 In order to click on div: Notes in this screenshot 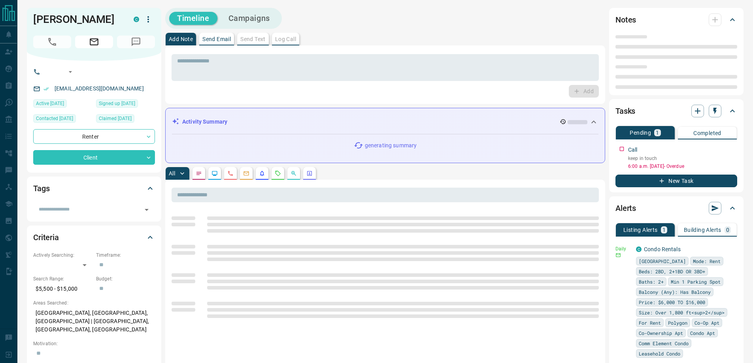, I will do `click(676, 20)`.